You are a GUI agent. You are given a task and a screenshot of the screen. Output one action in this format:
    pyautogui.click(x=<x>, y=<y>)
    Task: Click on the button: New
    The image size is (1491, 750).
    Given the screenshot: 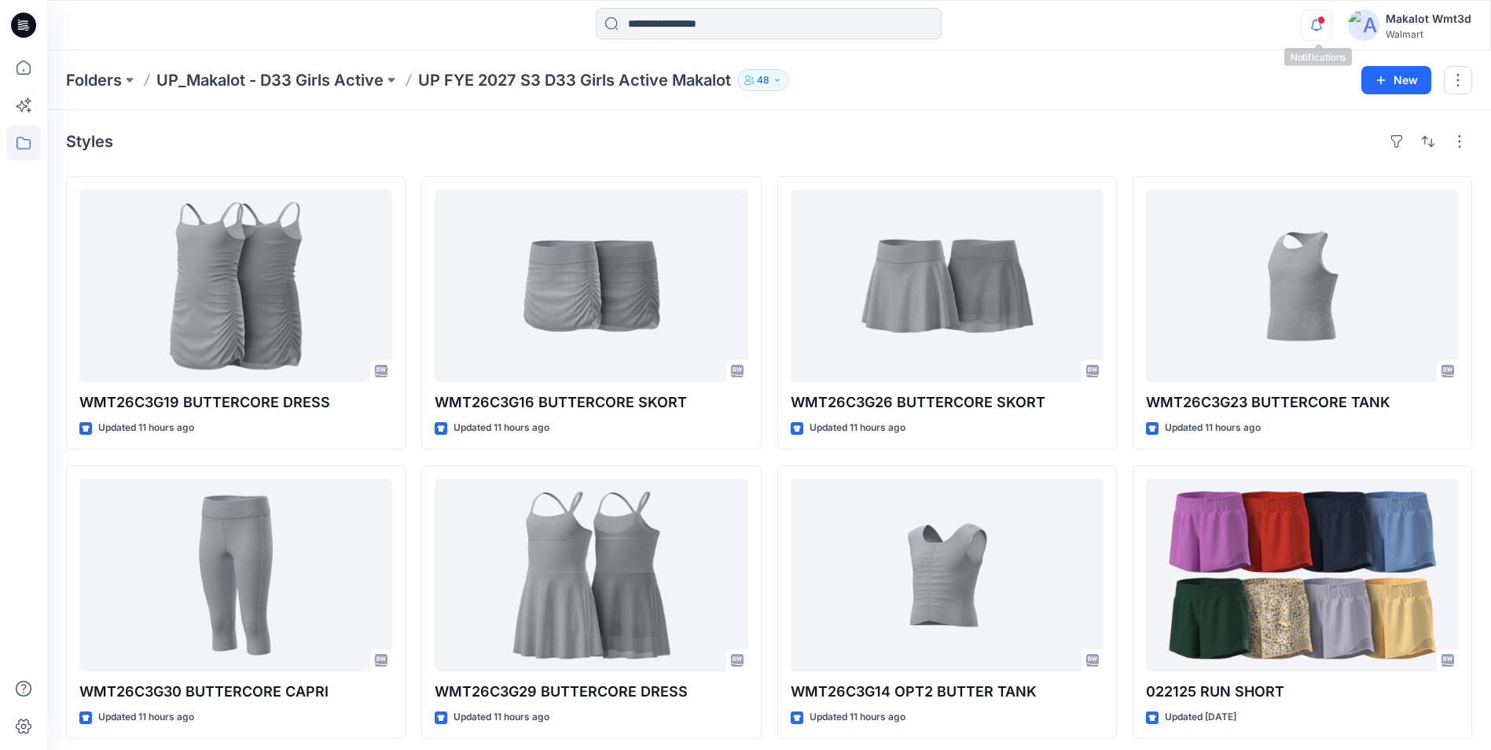 What is the action you would take?
    pyautogui.click(x=1396, y=80)
    